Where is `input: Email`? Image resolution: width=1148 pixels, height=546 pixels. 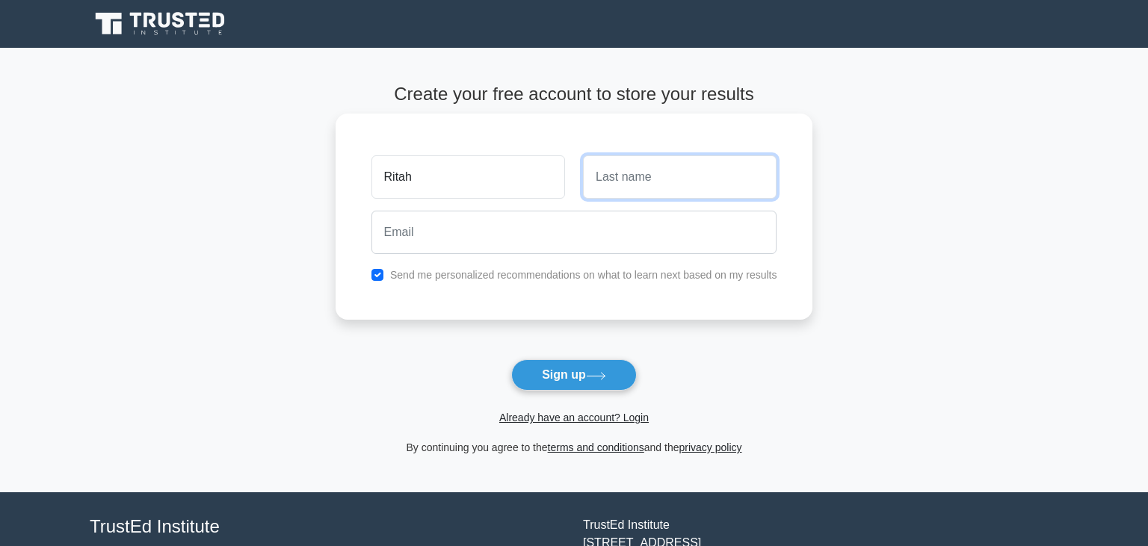
input: Email is located at coordinates (574, 232).